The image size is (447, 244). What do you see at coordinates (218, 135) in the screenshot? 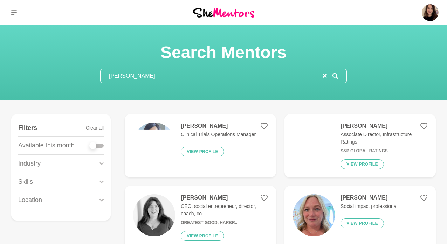
I see `p: Clinical Trials Operations Manager` at bounding box center [218, 135].